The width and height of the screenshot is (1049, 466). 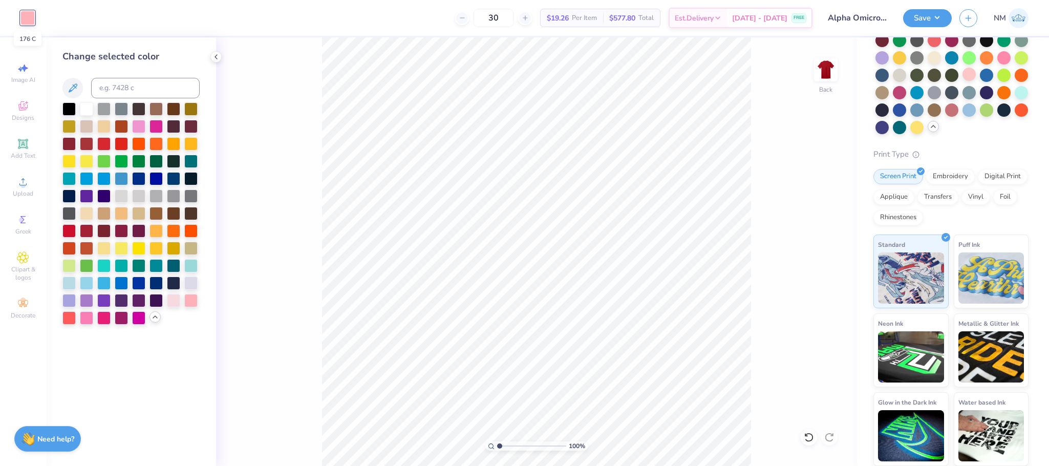 What do you see at coordinates (951, 154) in the screenshot?
I see `div: Print Type` at bounding box center [951, 154].